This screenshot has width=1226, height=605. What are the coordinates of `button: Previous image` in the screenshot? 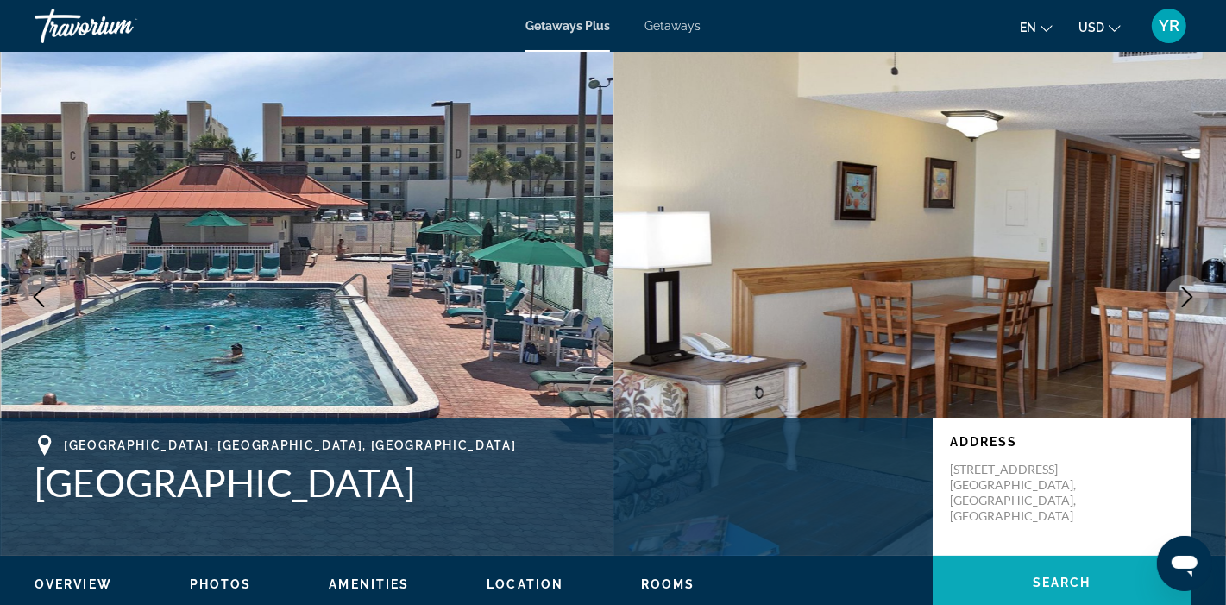 It's located at (39, 297).